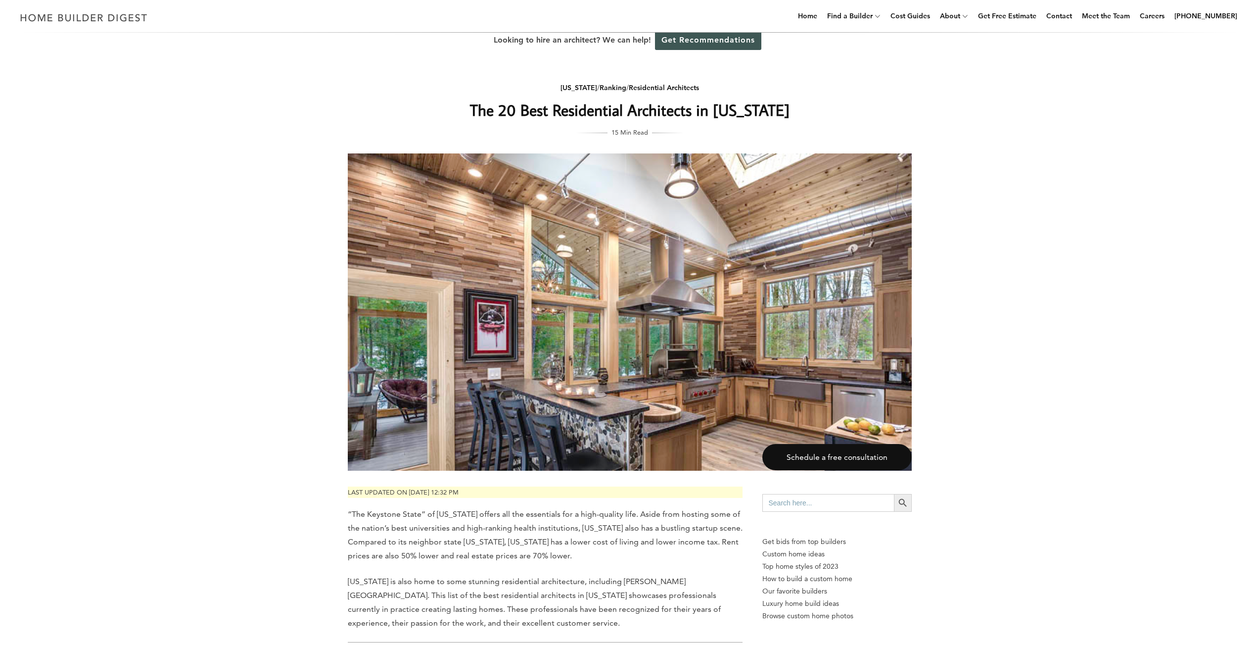 The image size is (1259, 646). I want to click on a: Our favorite builders, so click(837, 591).